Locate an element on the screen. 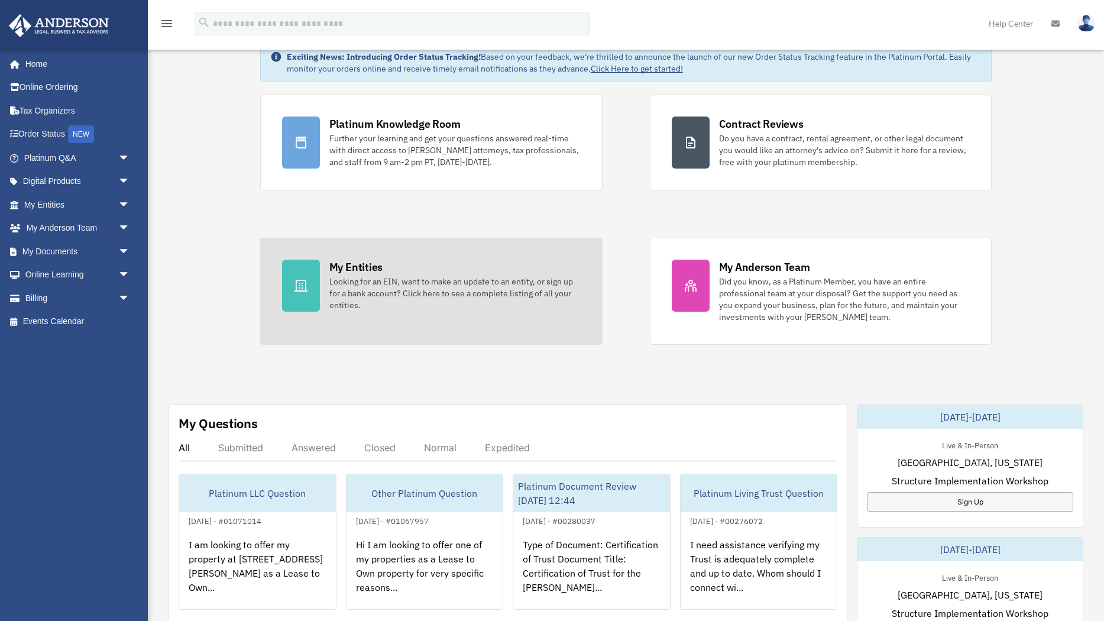 This screenshot has width=1104, height=621. div: All is located at coordinates (184, 448).